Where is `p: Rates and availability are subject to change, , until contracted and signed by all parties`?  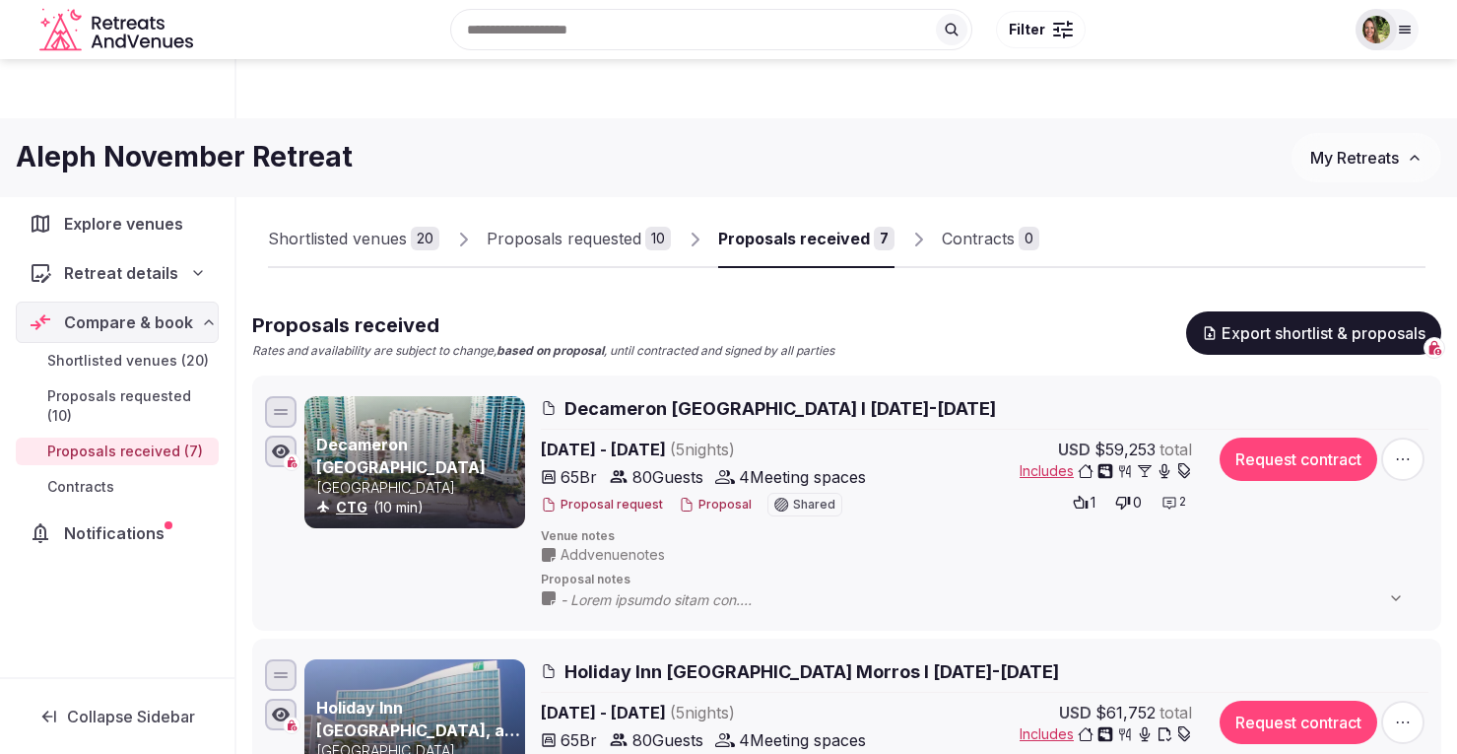 p: Rates and availability are subject to change, , until contracted and signed by all parties is located at coordinates (543, 351).